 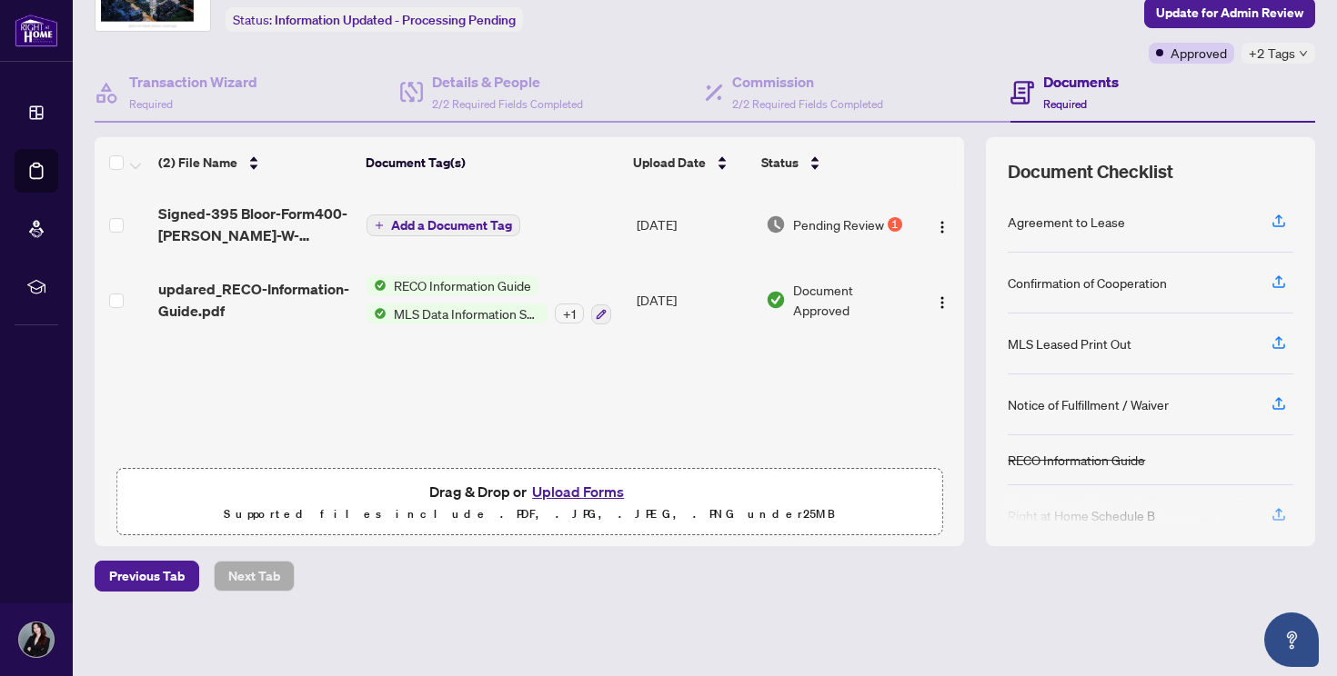 What do you see at coordinates (779, 163) in the screenshot?
I see `span: Status` at bounding box center [779, 163].